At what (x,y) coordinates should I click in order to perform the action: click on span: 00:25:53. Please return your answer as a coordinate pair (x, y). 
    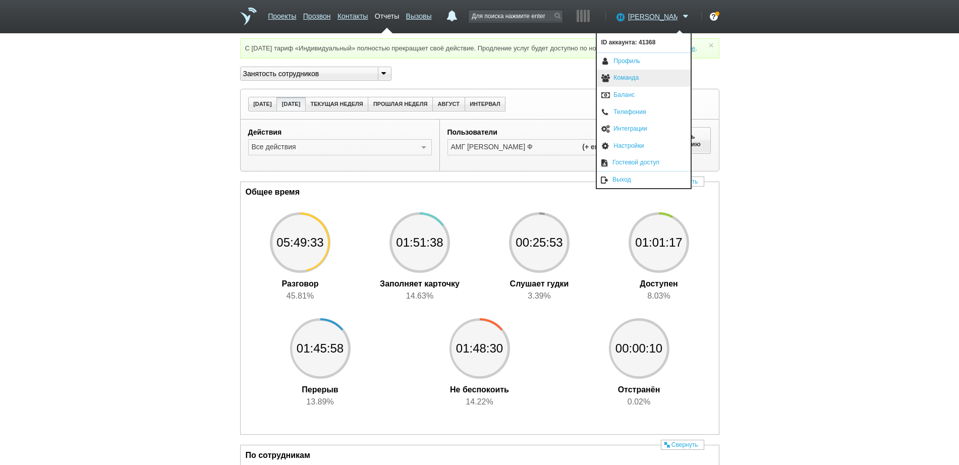
    Looking at the image, I should click on (539, 243).